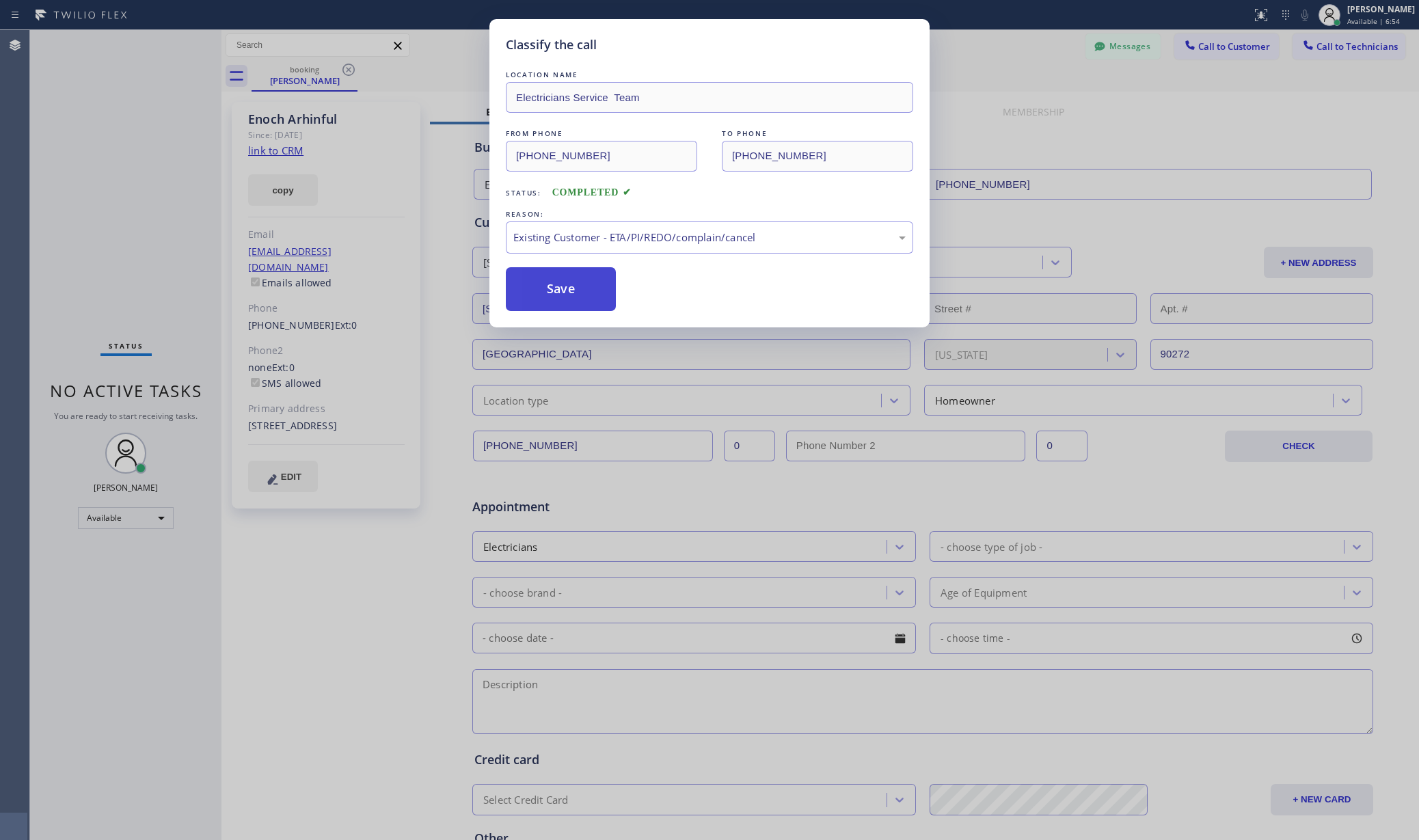  What do you see at coordinates (602, 156) in the screenshot?
I see `input: From phone` at bounding box center [602, 156].